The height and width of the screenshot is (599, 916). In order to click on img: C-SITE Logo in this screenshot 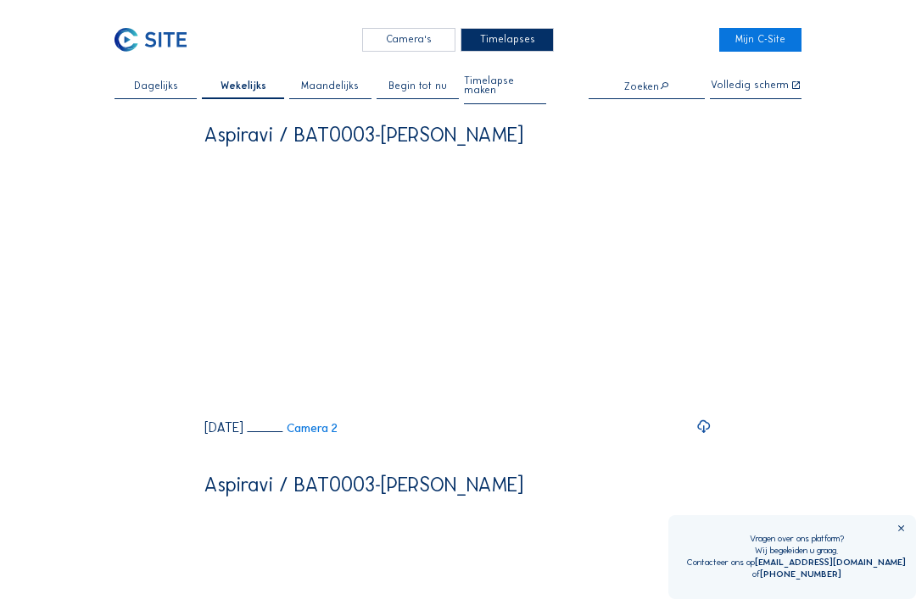, I will do `click(150, 40)`.